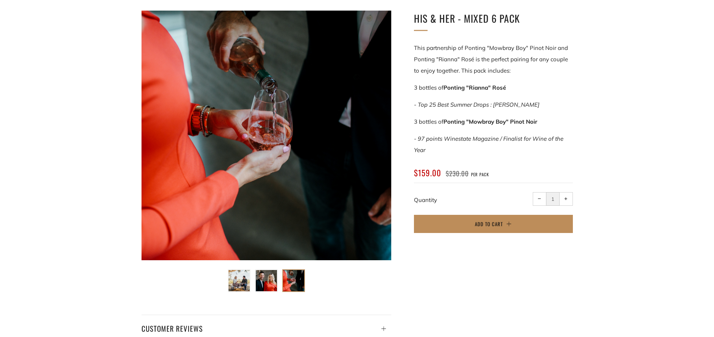 The height and width of the screenshot is (337, 714). Describe the element at coordinates (474, 87) in the screenshot. I see `strong: Ponting "Rianna" Rosé` at that location.